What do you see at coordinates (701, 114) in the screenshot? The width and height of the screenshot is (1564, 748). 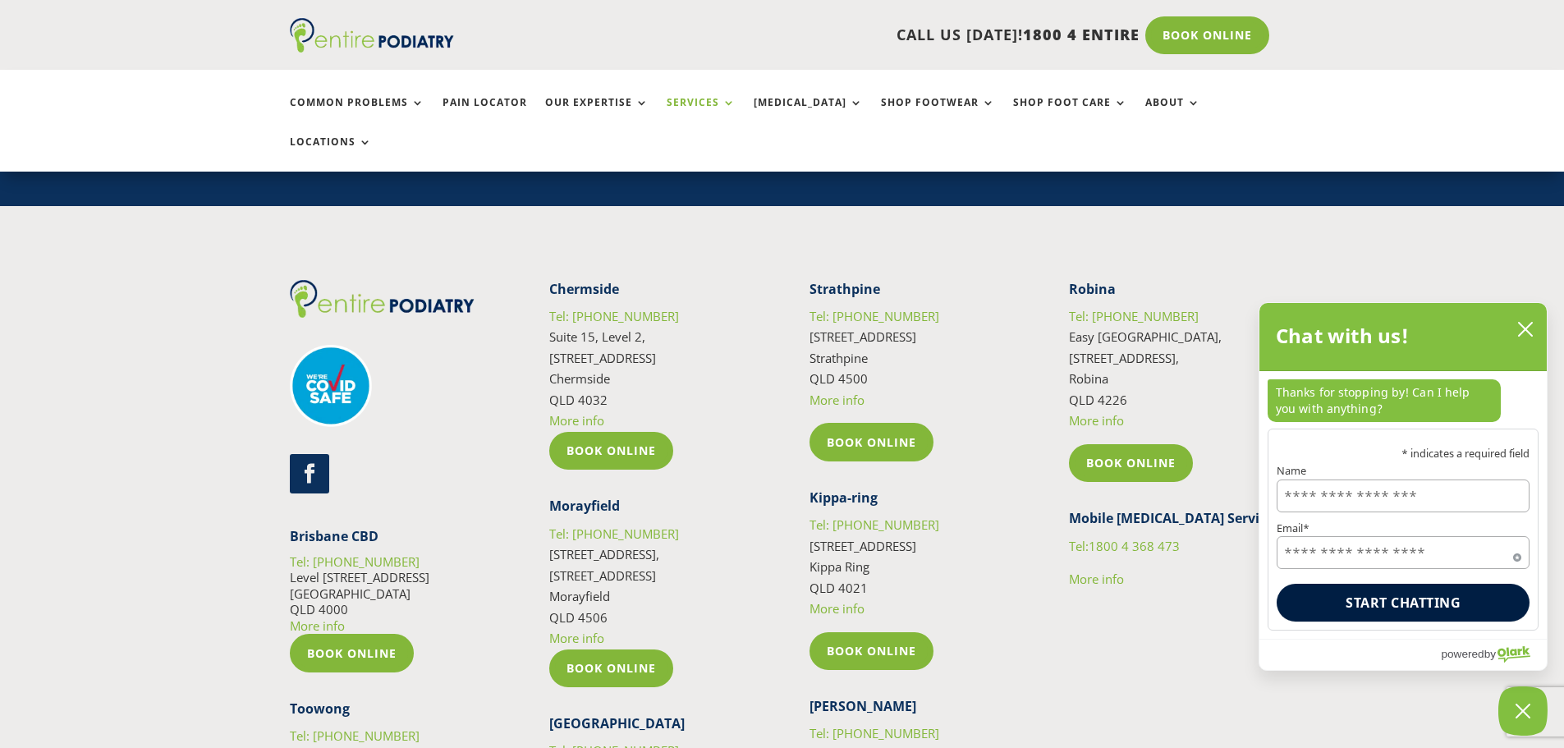 I see `a: Services` at bounding box center [701, 114].